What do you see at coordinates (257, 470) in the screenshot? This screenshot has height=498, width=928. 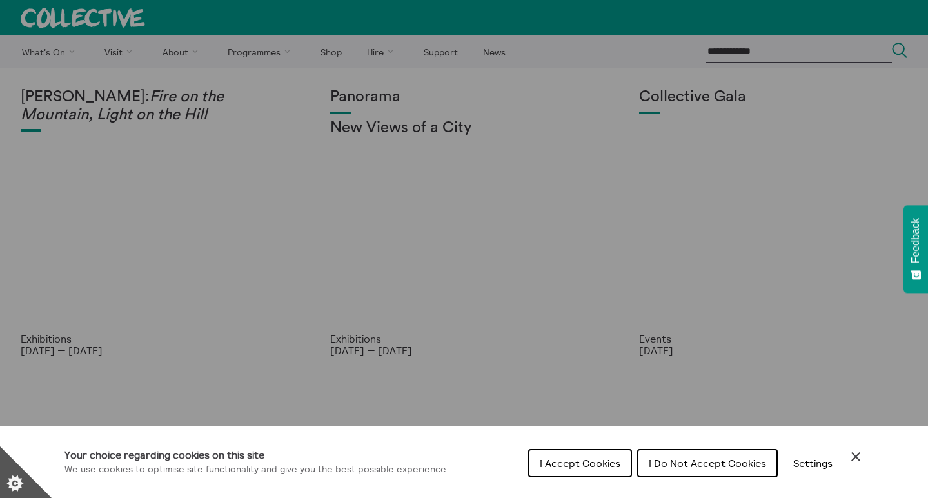 I see `p: We use cookies to optimise site functionality and give you the best possible experience.` at bounding box center [257, 470].